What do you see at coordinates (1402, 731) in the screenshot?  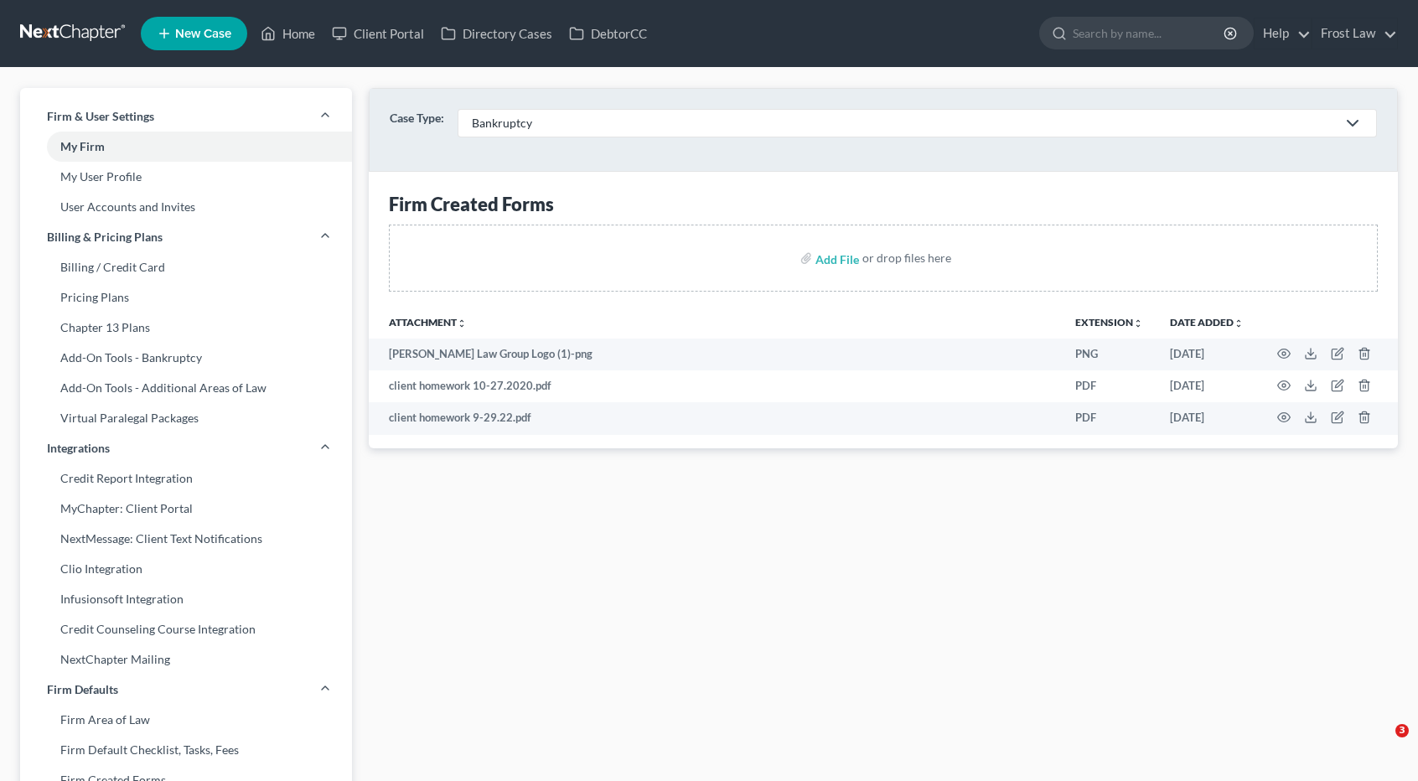 I see `span: 3` at bounding box center [1402, 731].